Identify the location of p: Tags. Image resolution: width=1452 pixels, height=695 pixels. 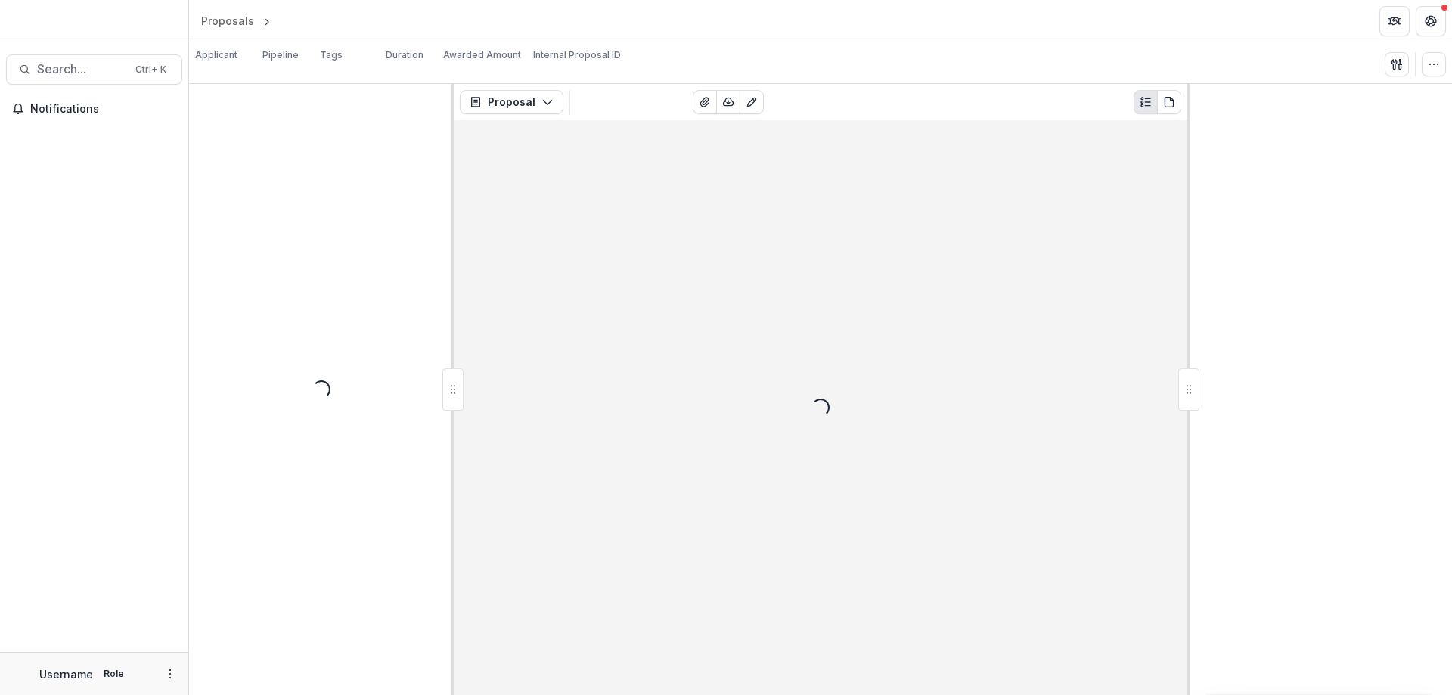
(331, 55).